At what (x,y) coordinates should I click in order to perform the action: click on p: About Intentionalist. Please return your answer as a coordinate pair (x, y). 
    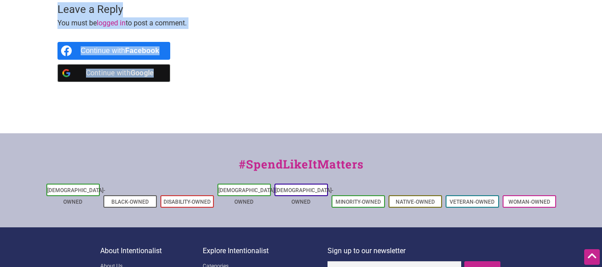
    Looking at the image, I should click on (152, 251).